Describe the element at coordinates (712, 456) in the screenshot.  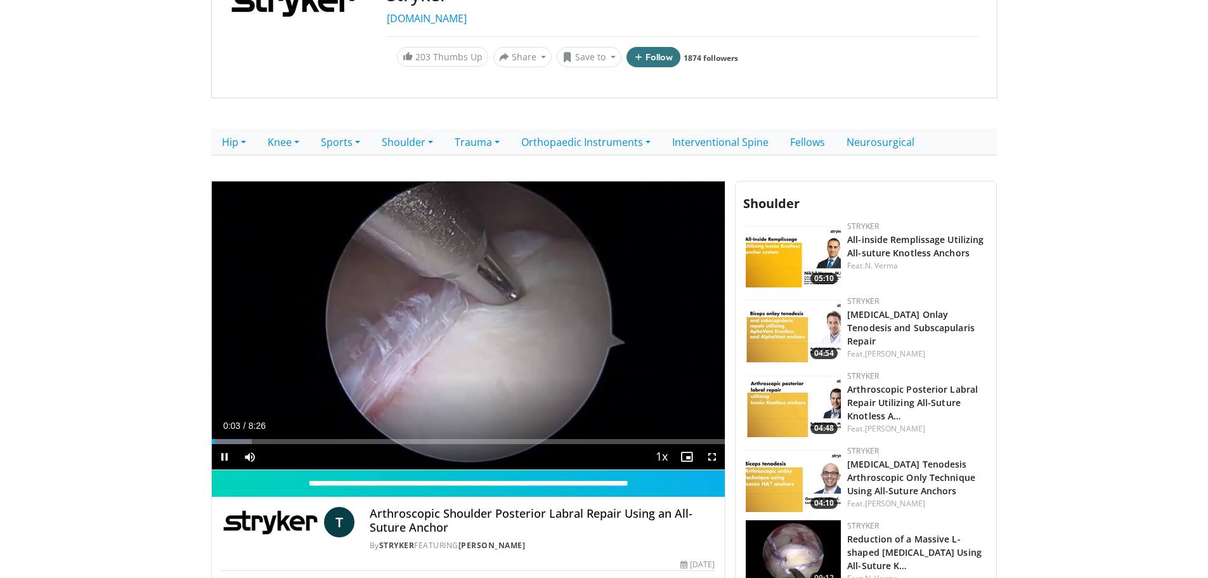
I see `button: Fullscreen` at that location.